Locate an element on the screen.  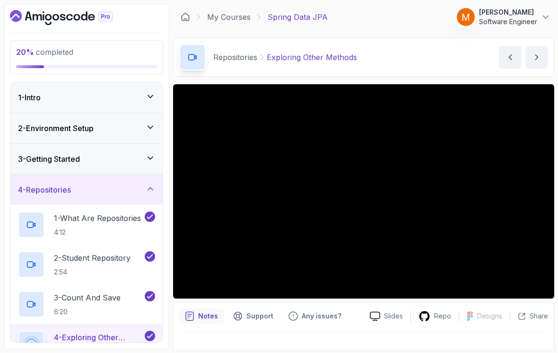
button: 4-Repositories is located at coordinates (87, 190).